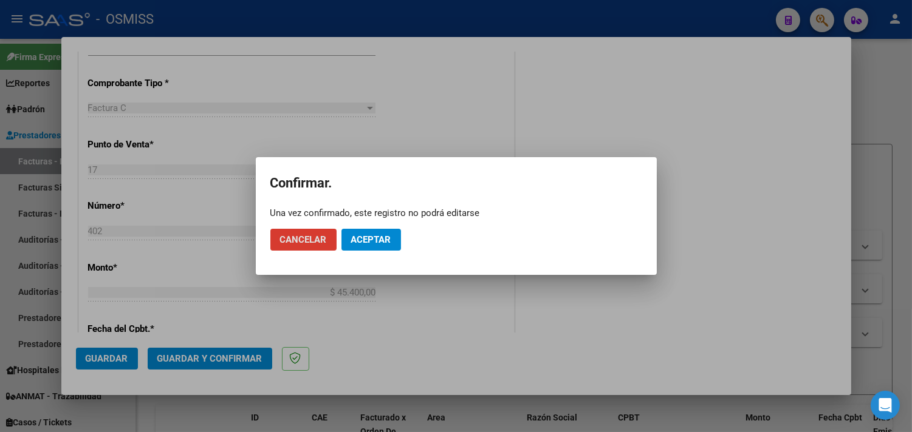 This screenshot has height=432, width=912. What do you see at coordinates (456, 213) in the screenshot?
I see `div: Una vez confirmado, este registro no podrá editarse` at bounding box center [456, 213].